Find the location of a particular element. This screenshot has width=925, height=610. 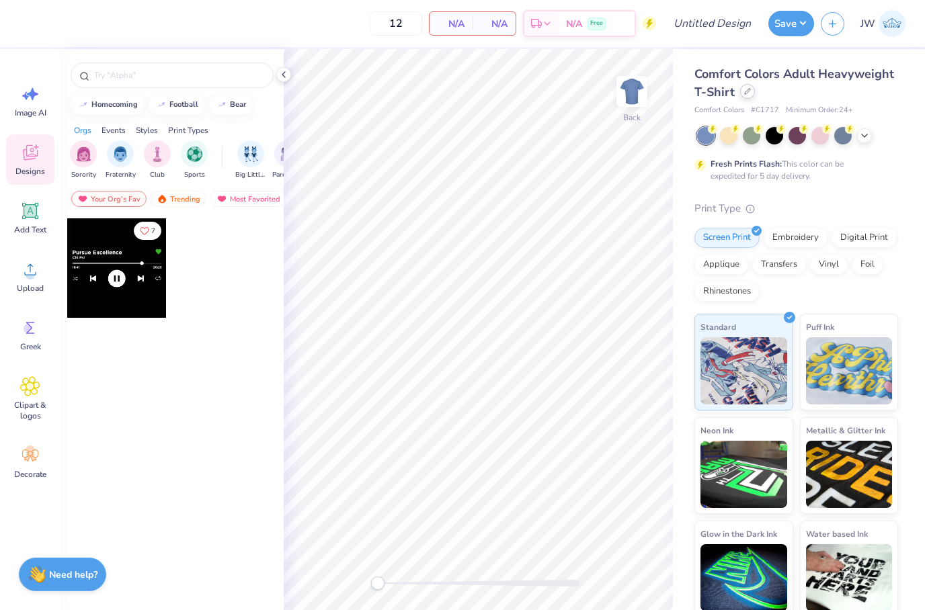

div: filter for Fraternity is located at coordinates (120, 160).